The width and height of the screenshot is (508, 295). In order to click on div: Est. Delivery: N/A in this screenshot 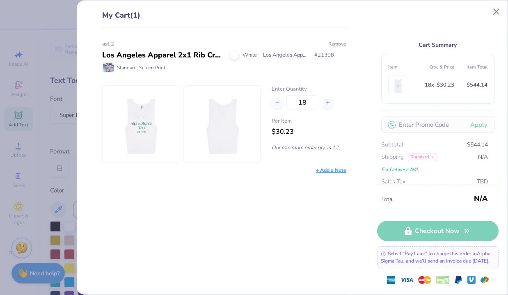, I will do `click(435, 169)`.